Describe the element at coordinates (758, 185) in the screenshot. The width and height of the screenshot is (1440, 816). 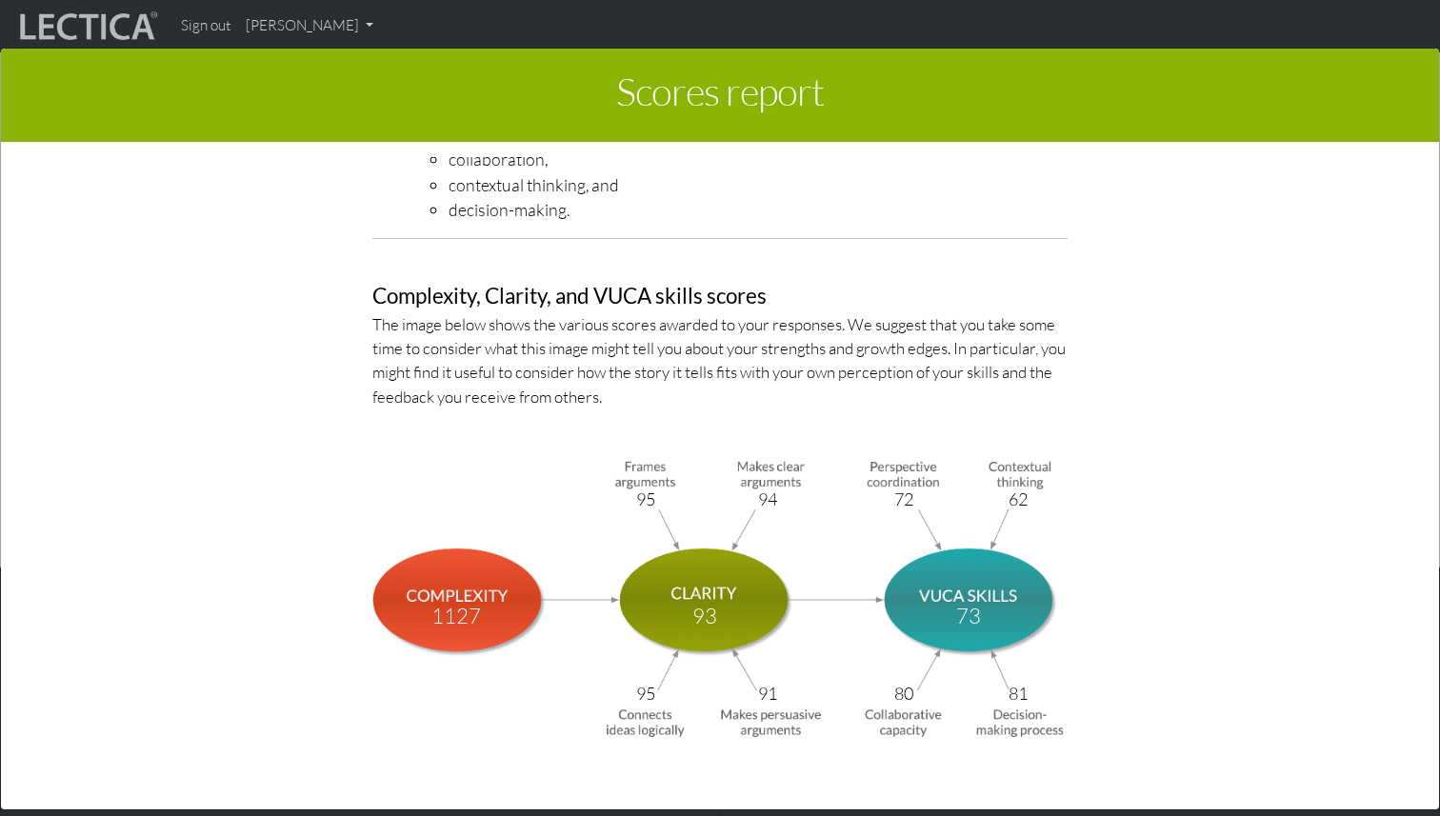
I see `li: contextual thinking, and` at that location.